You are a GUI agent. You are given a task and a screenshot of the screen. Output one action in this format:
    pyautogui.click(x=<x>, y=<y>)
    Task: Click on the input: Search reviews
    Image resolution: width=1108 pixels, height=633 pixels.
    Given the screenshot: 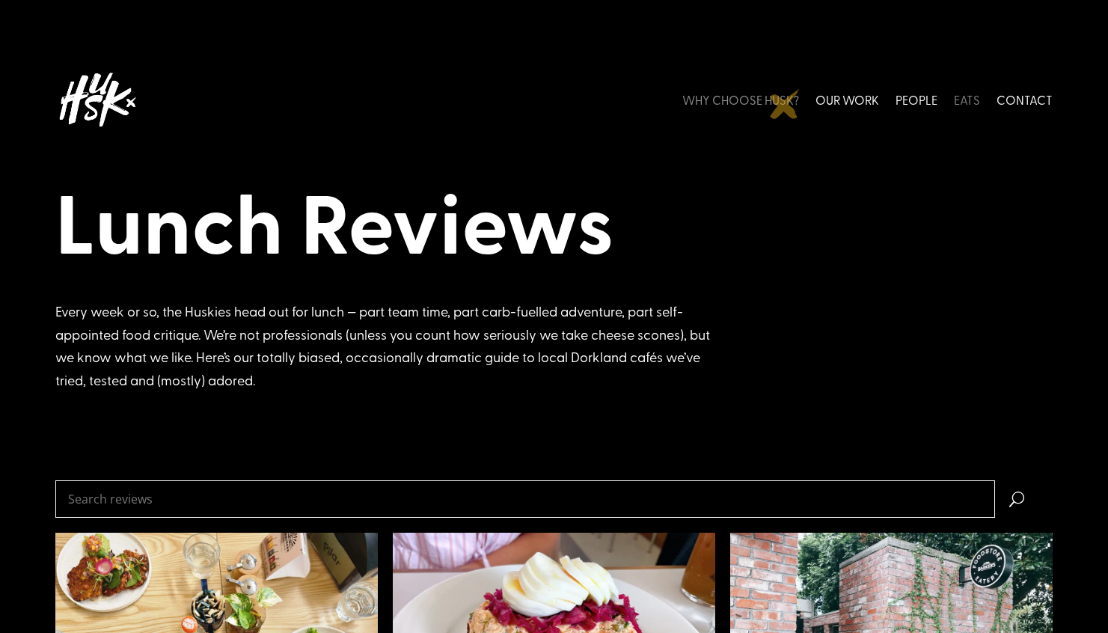 What is the action you would take?
    pyautogui.click(x=525, y=499)
    